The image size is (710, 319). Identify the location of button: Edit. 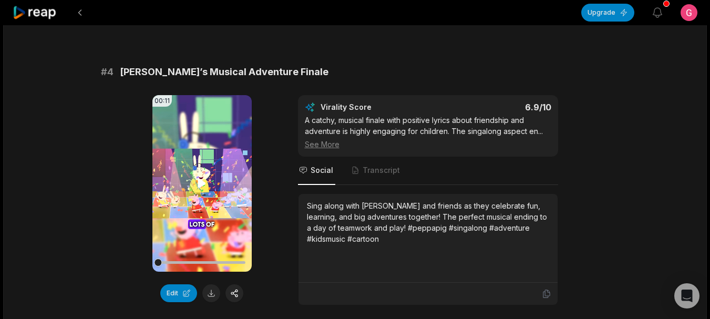
(179, 293).